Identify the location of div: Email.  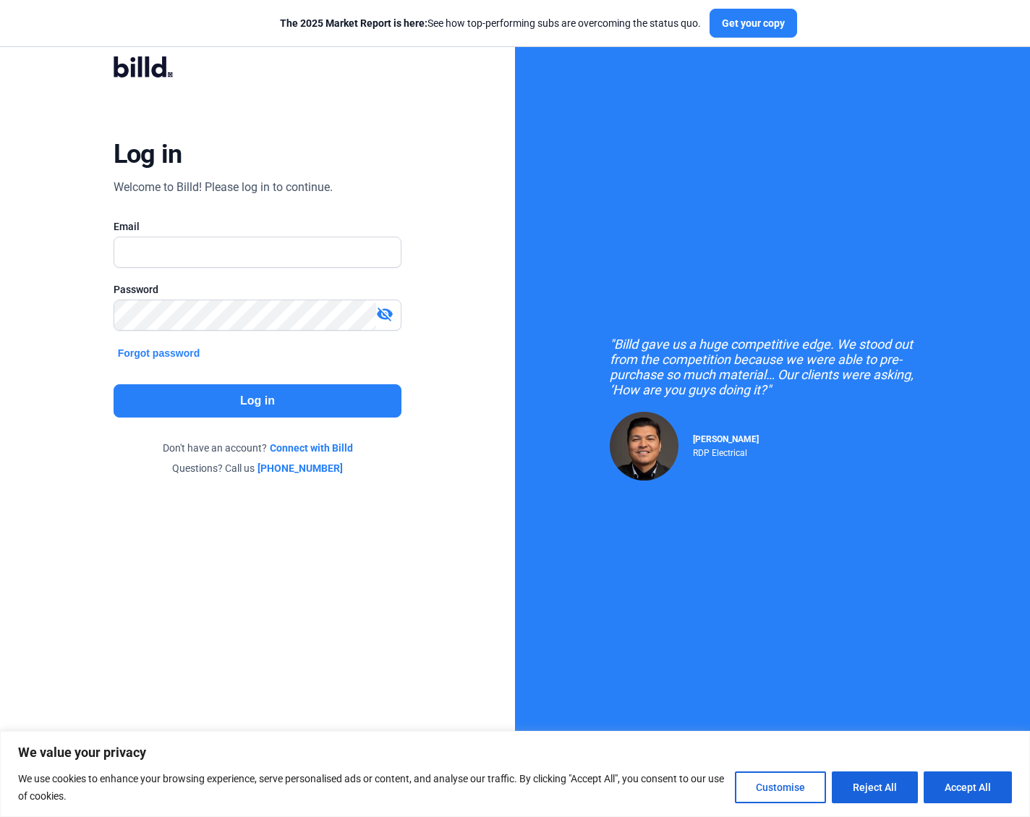
(258, 226).